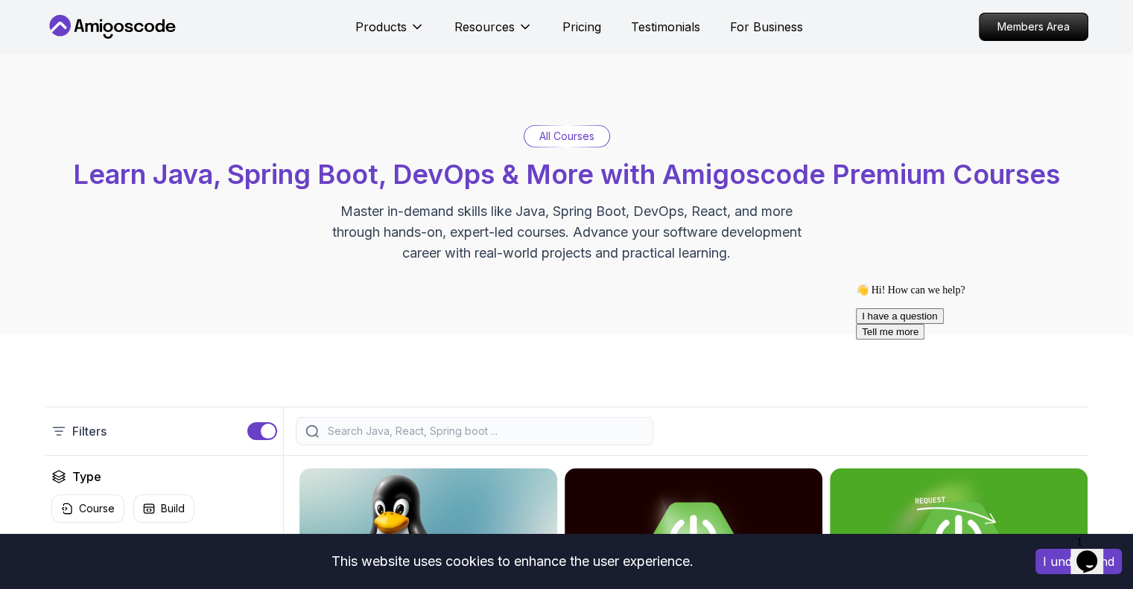 This screenshot has height=589, width=1133. I want to click on p: Resources, so click(484, 27).